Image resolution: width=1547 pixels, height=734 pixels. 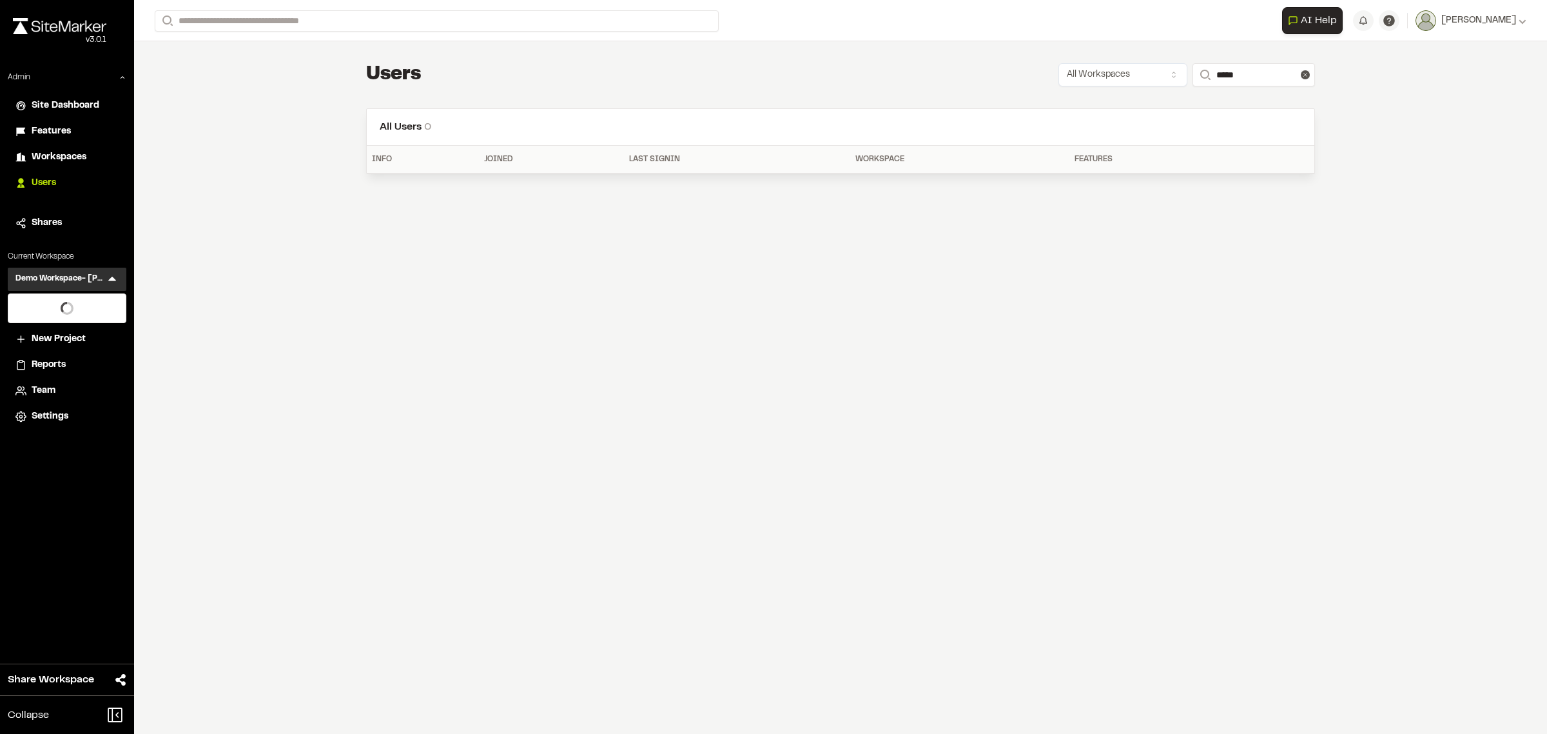 I want to click on a: Users, so click(x=67, y=183).